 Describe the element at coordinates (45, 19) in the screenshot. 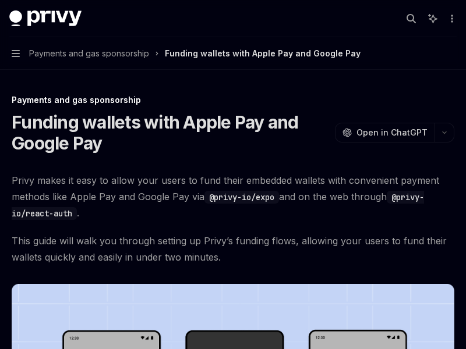

I see `img: dark logo` at that location.